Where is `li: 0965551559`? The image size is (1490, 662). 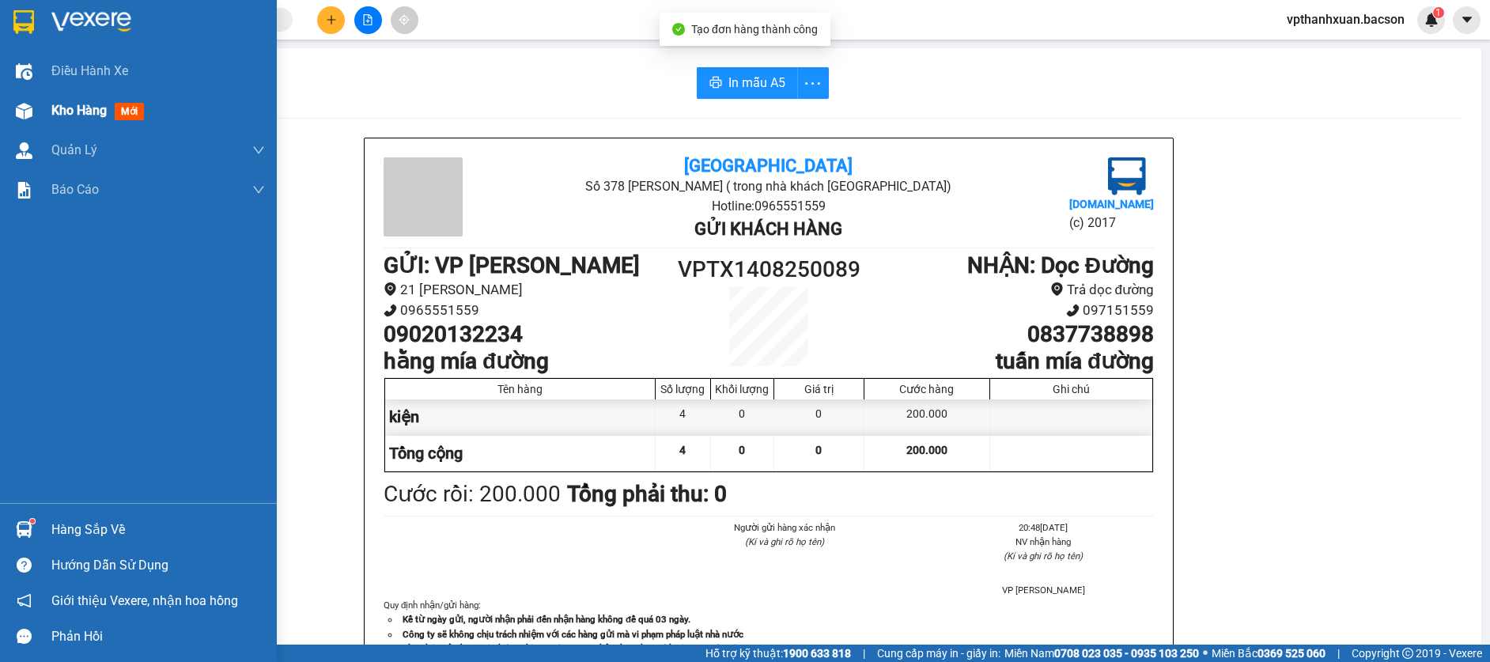 li: 0965551559 is located at coordinates (527, 310).